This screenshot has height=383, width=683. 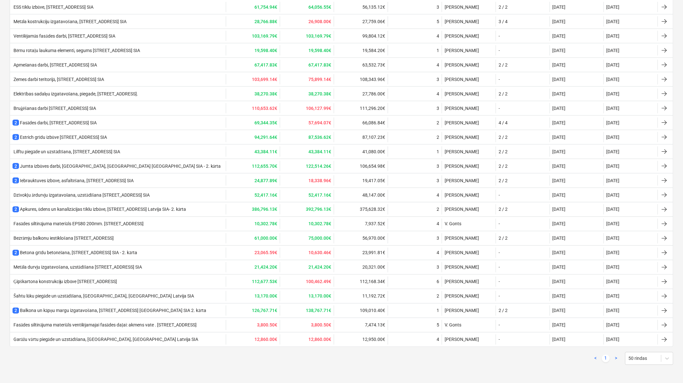 What do you see at coordinates (361, 195) in the screenshot?
I see `div: 48,147.00€` at bounding box center [361, 195].